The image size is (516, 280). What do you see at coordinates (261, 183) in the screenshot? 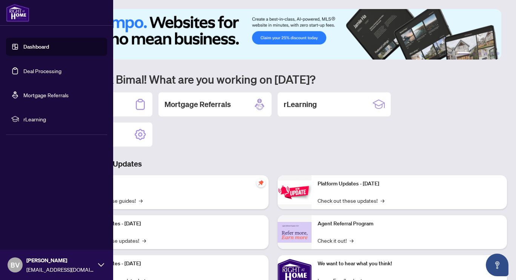
I see `span: pushpin` at bounding box center [261, 183].